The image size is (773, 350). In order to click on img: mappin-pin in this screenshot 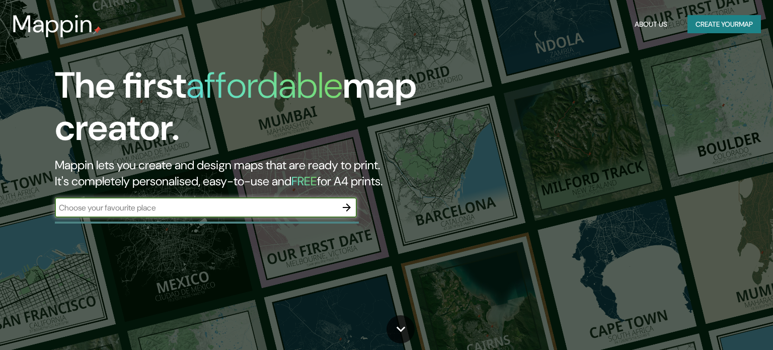, I will do `click(97, 30)`.